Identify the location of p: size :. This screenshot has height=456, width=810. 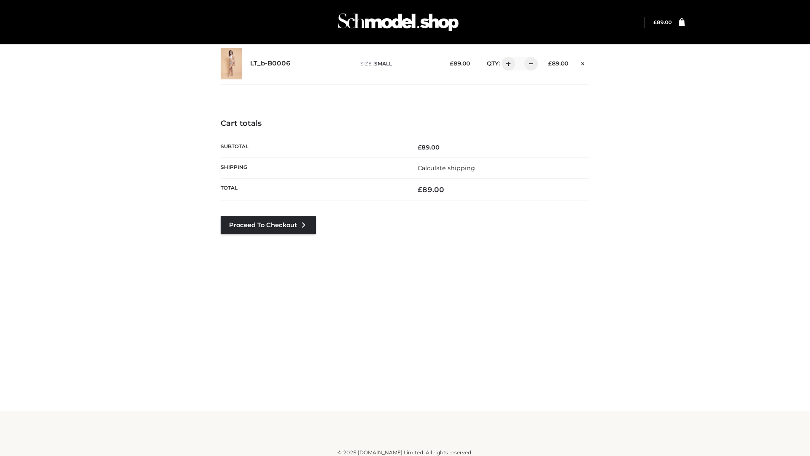
(398, 64).